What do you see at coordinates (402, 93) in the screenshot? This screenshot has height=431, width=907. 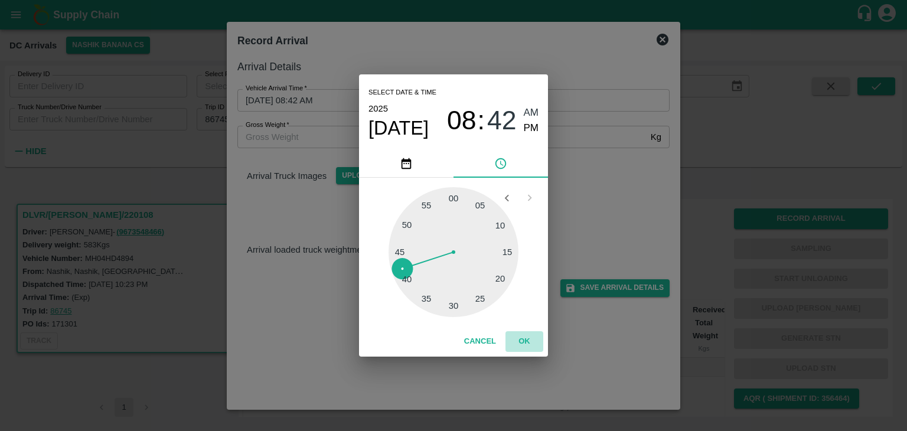 I see `span: Select date & time` at bounding box center [402, 93].